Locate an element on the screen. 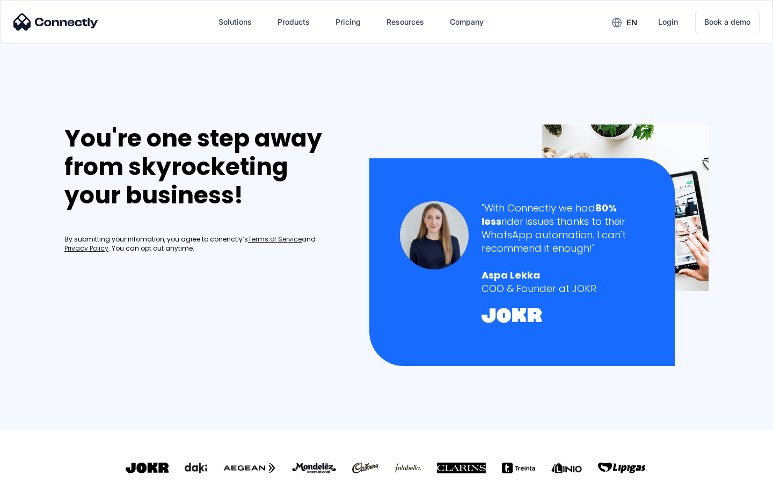 The width and height of the screenshot is (773, 483). div: Pricing is located at coordinates (348, 22).